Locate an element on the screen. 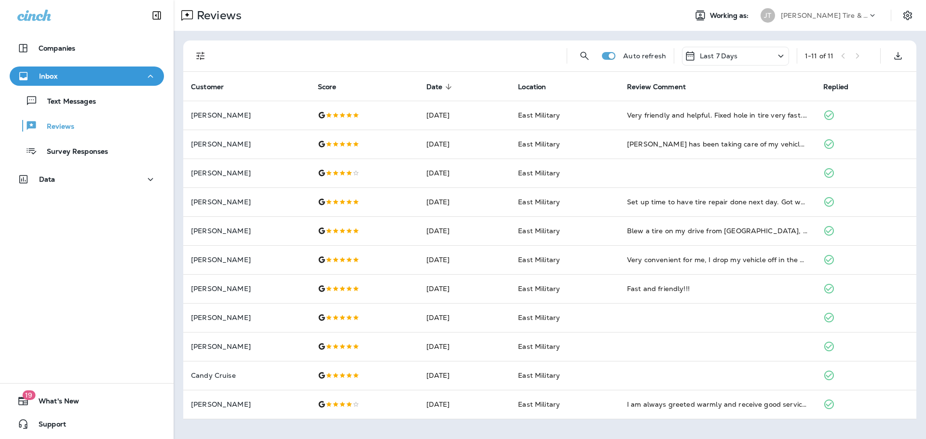 This screenshot has width=926, height=439. button: Collapse Sidebar is located at coordinates (157, 15).